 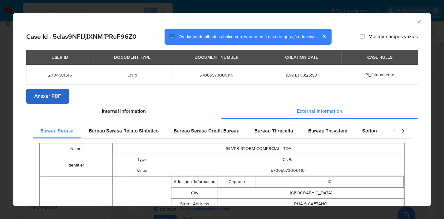 What do you see at coordinates (319, 111) in the screenshot?
I see `span: External information` at bounding box center [319, 111].